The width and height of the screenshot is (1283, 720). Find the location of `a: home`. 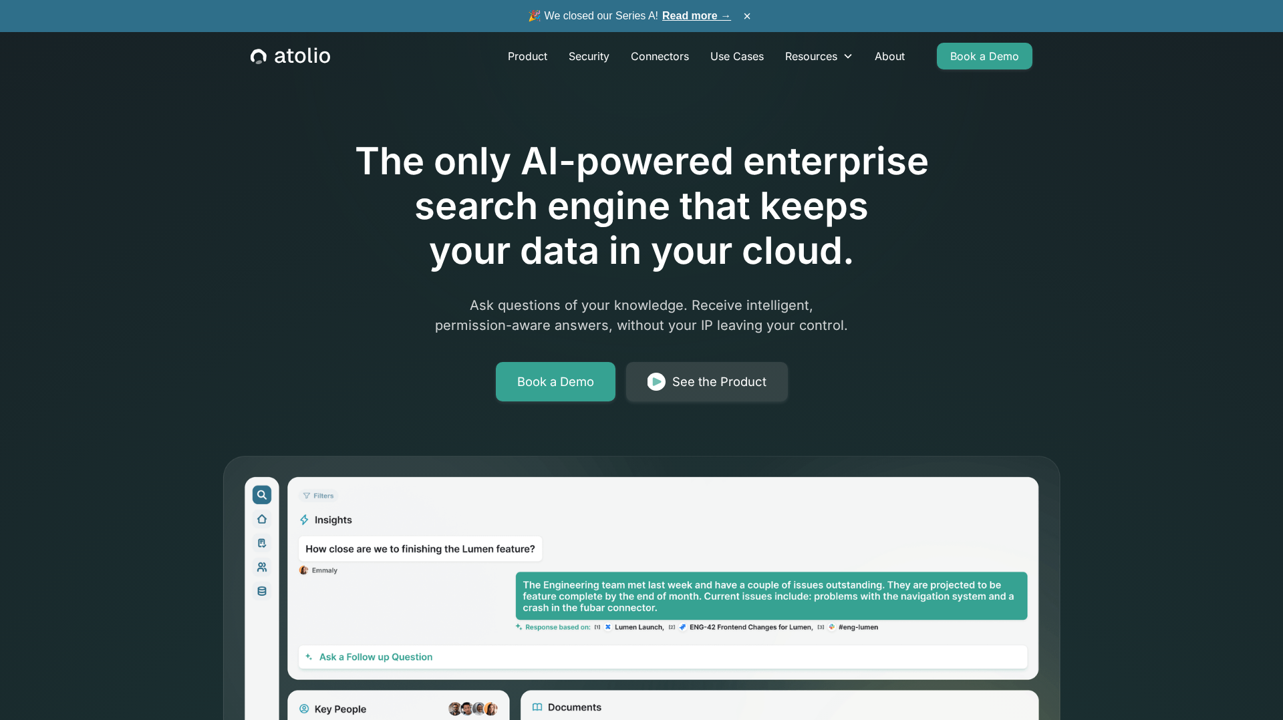

a: home is located at coordinates (290, 56).